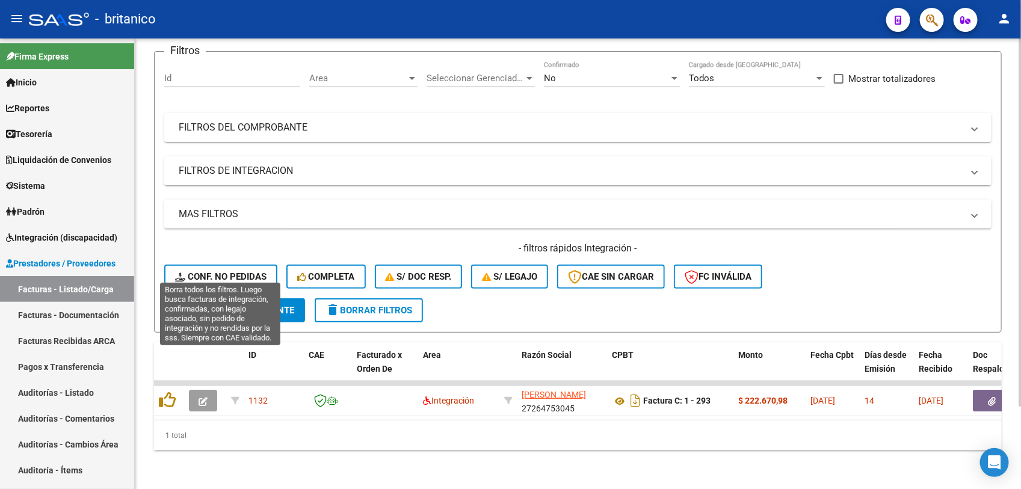 This screenshot has width=1021, height=489. I want to click on span: Sistema, so click(25, 186).